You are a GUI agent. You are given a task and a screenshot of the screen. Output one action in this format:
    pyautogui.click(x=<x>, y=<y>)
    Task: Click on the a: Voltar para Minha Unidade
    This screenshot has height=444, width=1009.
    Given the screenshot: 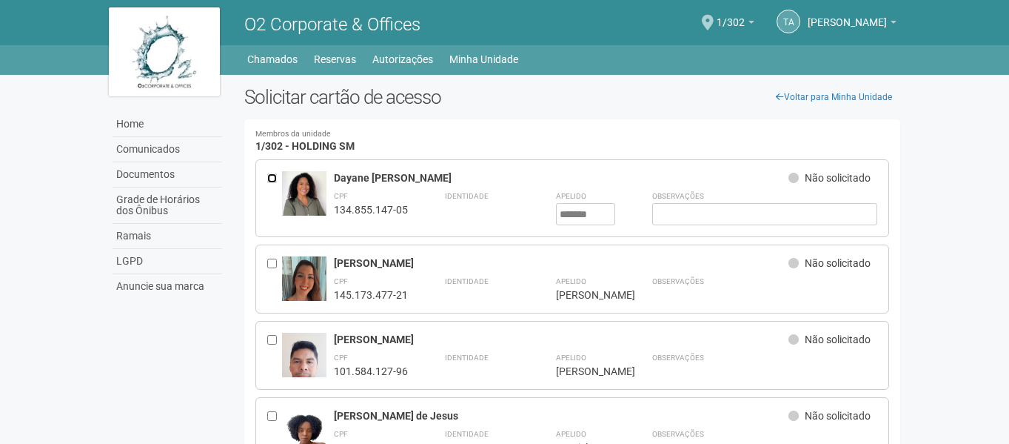 What is the action you would take?
    pyautogui.click(x=834, y=97)
    